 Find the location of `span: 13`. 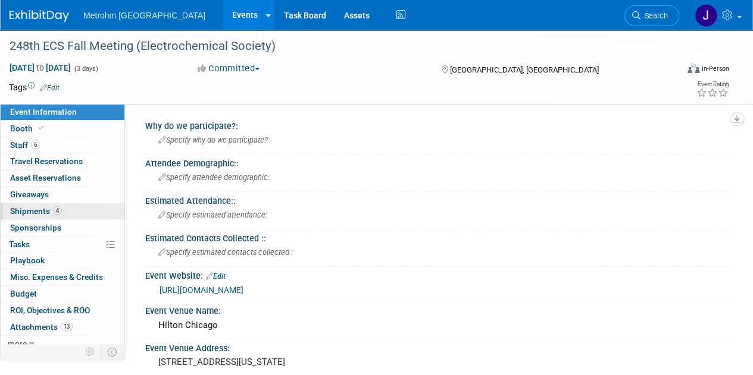

span: 13 is located at coordinates (67, 327).